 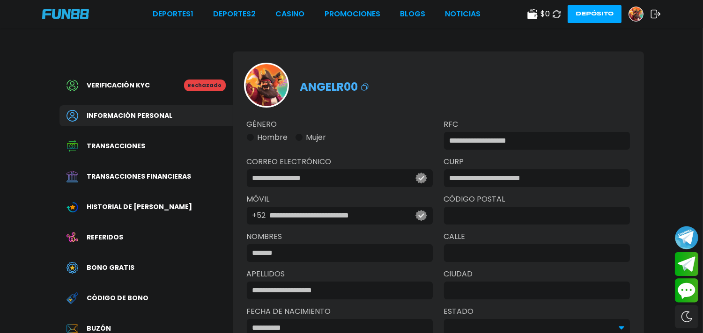 I want to click on button: Hombre, so click(x=267, y=138).